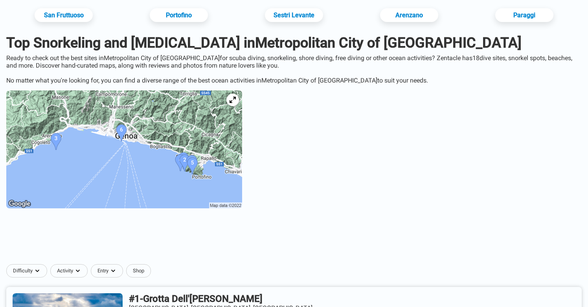 This screenshot has height=307, width=588. Describe the element at coordinates (409, 15) in the screenshot. I see `a: Arenzano` at that location.